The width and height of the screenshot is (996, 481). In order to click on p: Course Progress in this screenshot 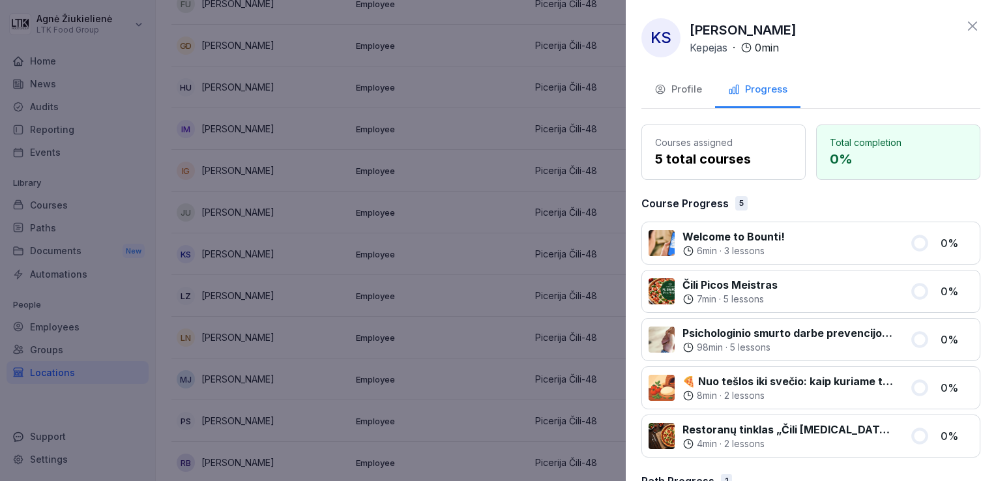, I will do `click(685, 203)`.